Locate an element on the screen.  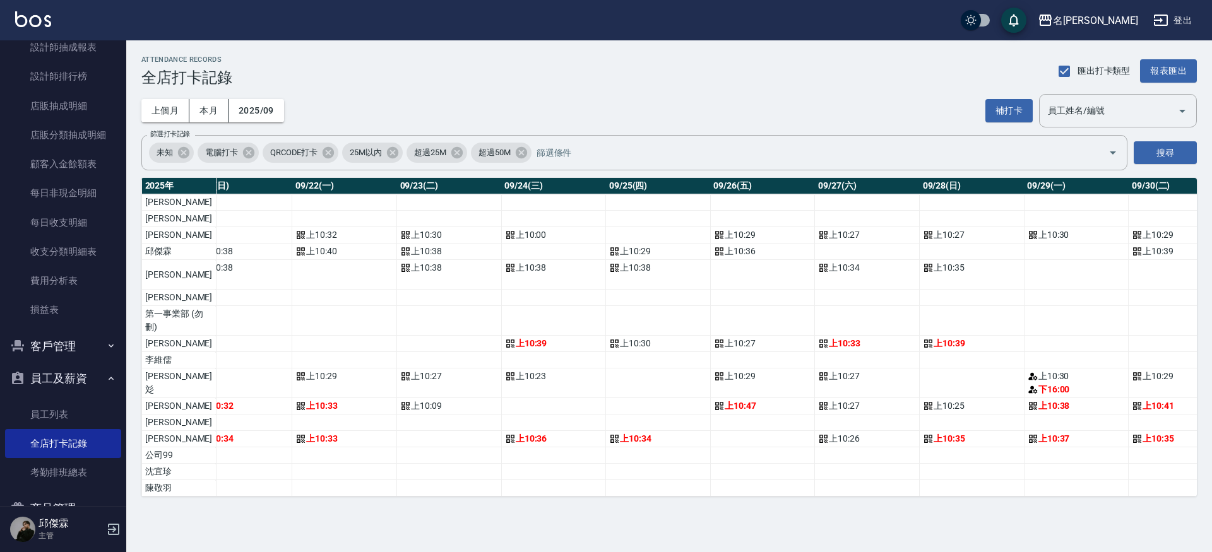
th: 09/27(六) is located at coordinates (867, 186).